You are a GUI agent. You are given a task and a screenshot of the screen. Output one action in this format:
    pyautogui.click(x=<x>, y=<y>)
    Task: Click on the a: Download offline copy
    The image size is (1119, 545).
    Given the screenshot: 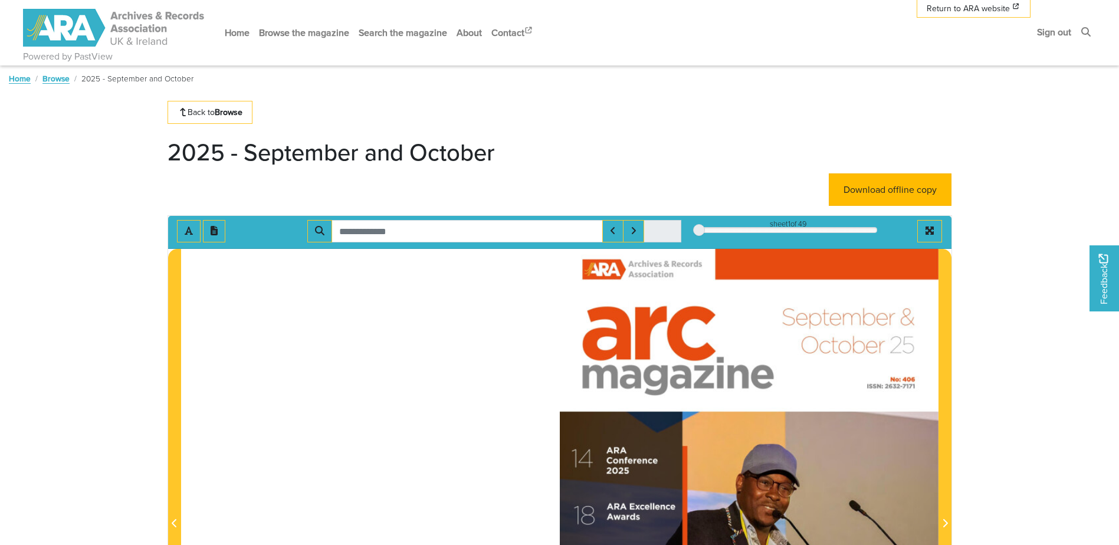 What is the action you would take?
    pyautogui.click(x=890, y=189)
    